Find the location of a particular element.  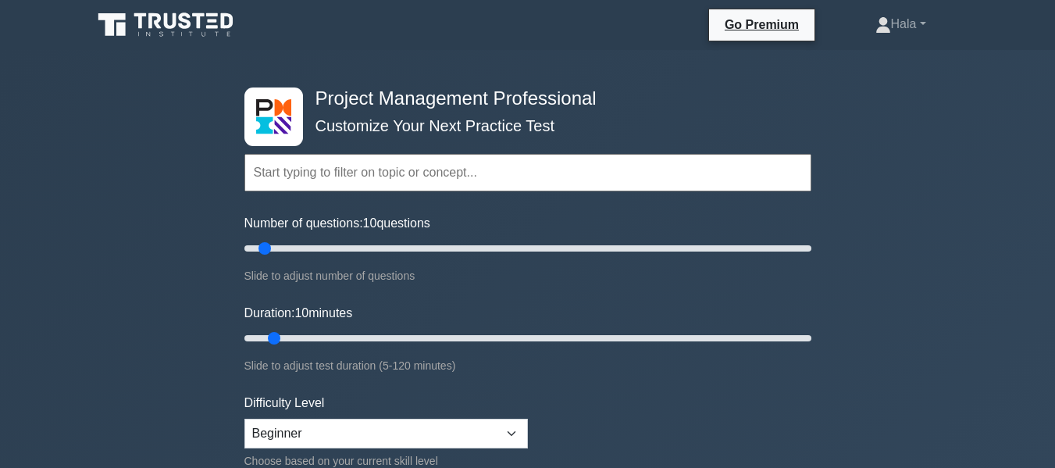

label: Duration: minutes is located at coordinates (298, 313).